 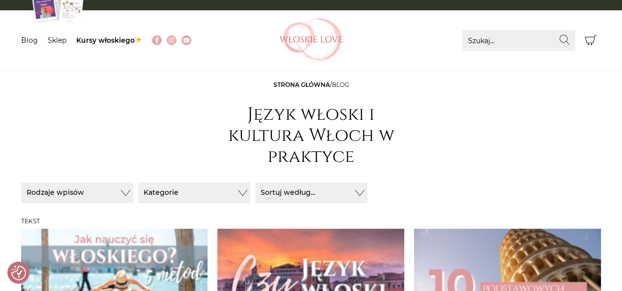 I want to click on a: Blog, so click(x=29, y=40).